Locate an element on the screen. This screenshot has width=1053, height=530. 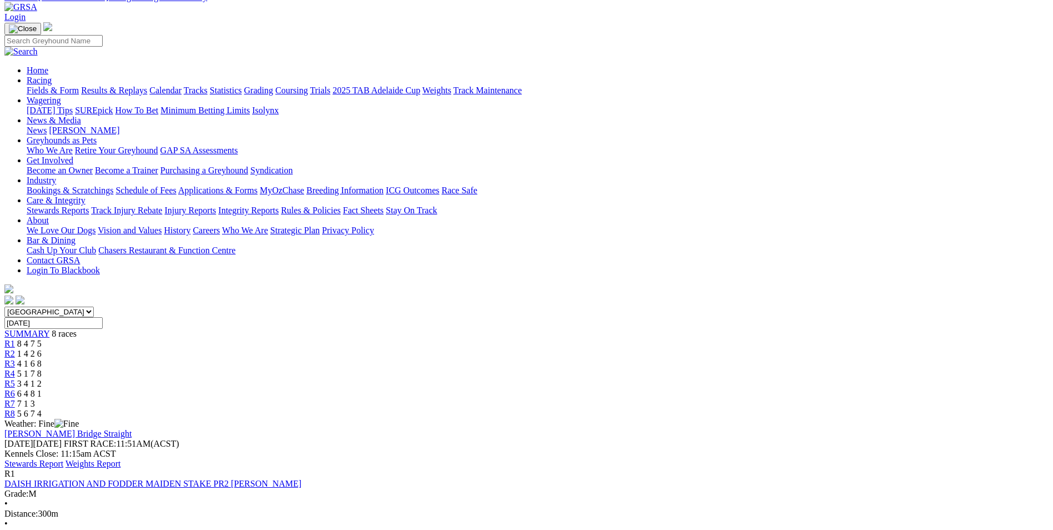
a: Careers is located at coordinates (206, 230).